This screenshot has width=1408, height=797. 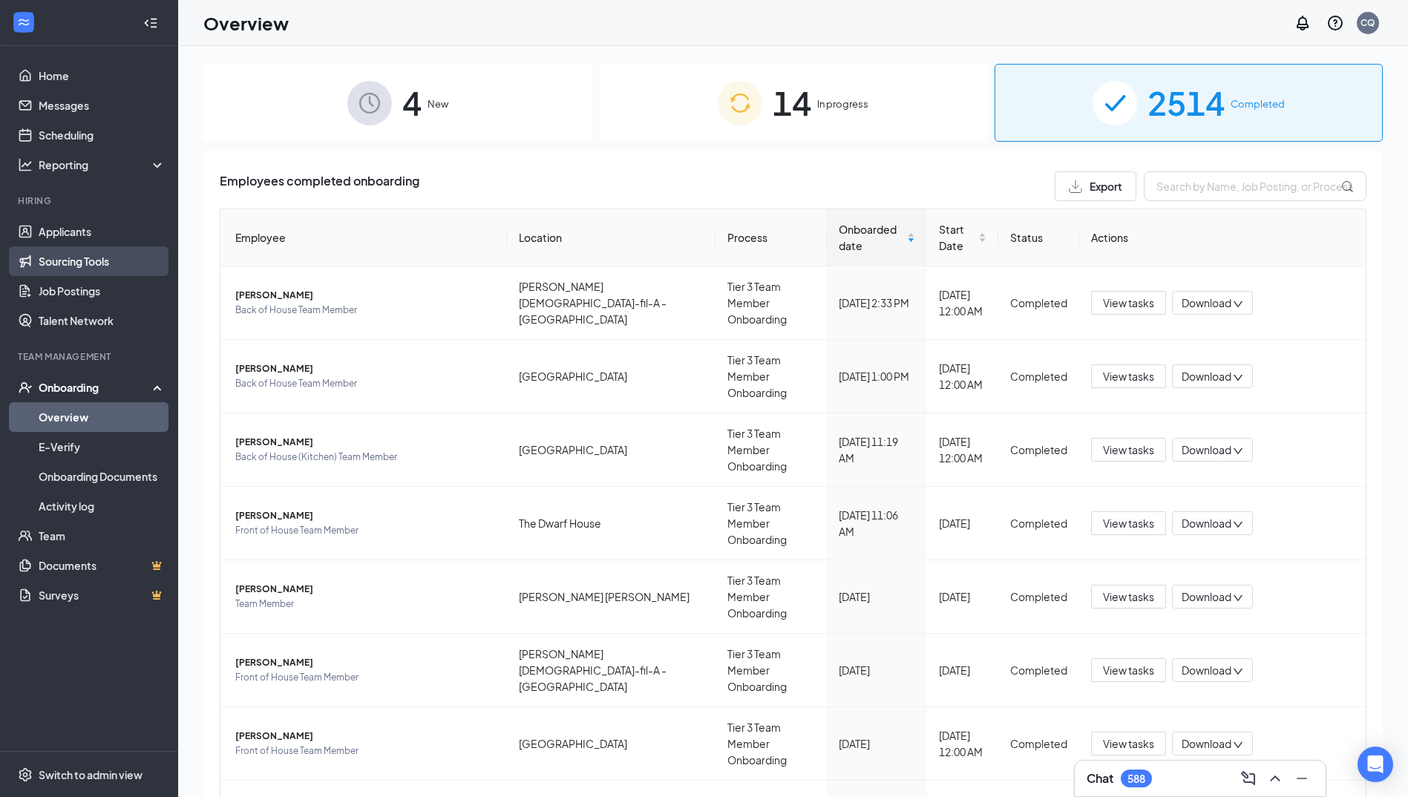 I want to click on div: Hiring, so click(x=90, y=200).